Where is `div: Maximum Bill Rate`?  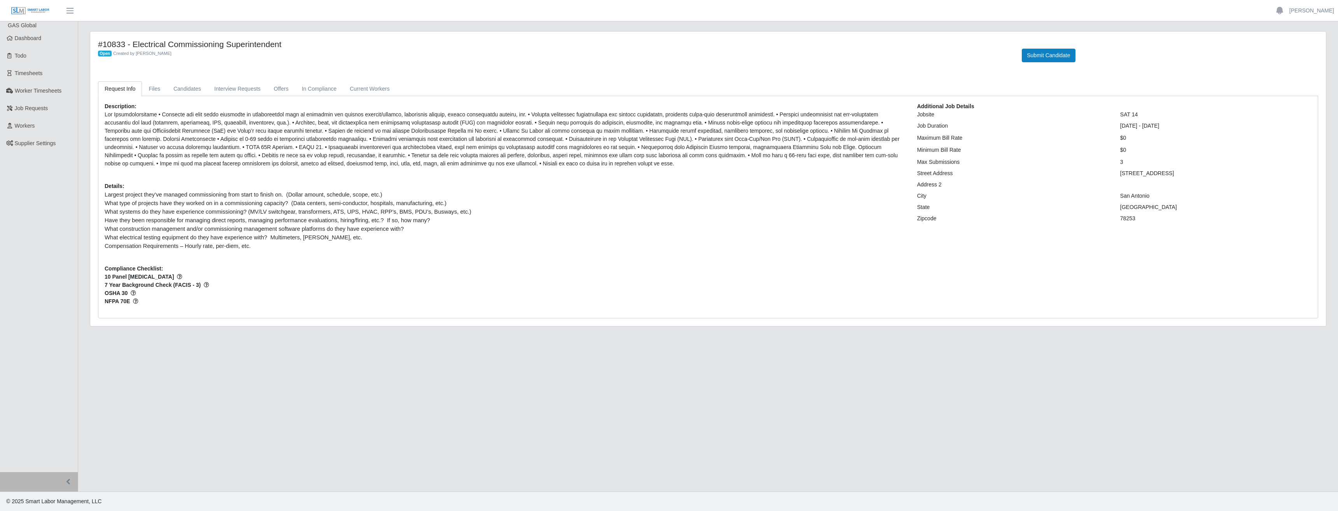 div: Maximum Bill Rate is located at coordinates (1013, 138).